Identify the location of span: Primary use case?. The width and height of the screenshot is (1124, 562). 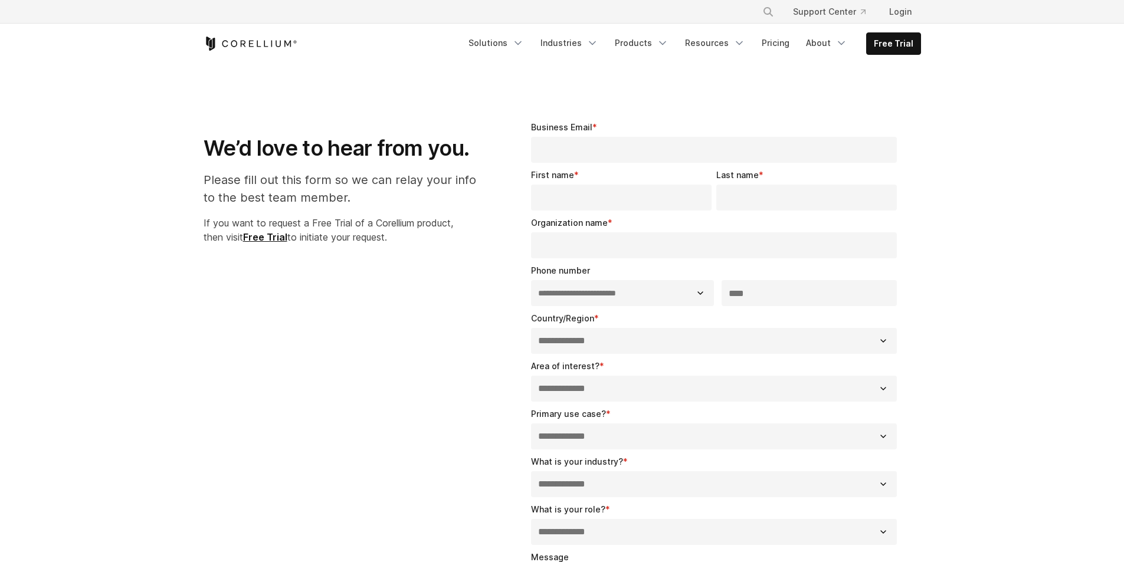
(568, 414).